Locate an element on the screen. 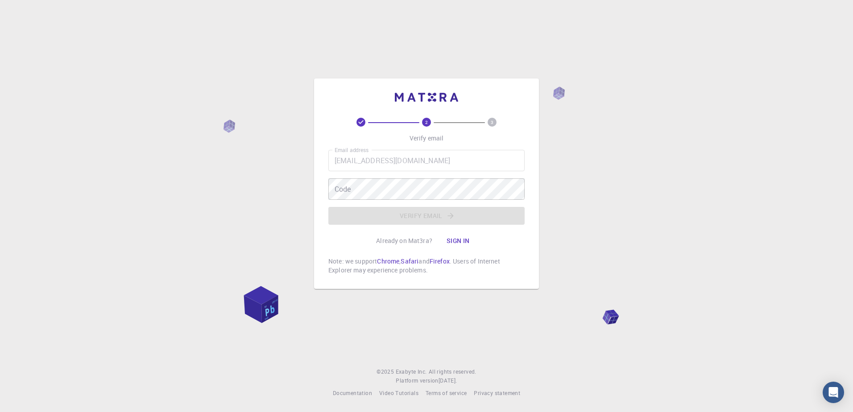  a: Firefox is located at coordinates (440, 261).